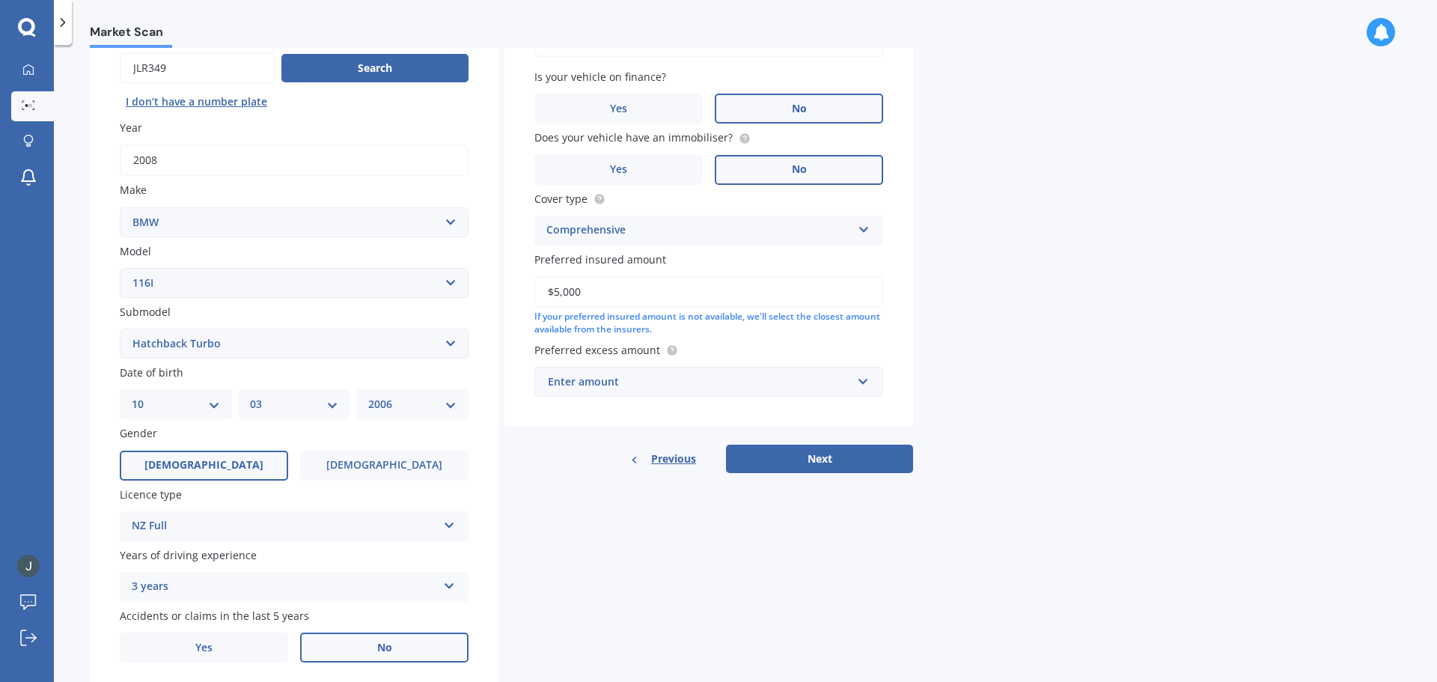 This screenshot has height=682, width=1437. What do you see at coordinates (131, 34) in the screenshot?
I see `span: Market Scan` at bounding box center [131, 34].